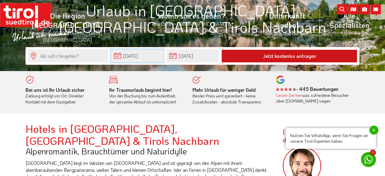 This screenshot has height=176, width=385. I want to click on i: Karte öffnen, so click(353, 9).